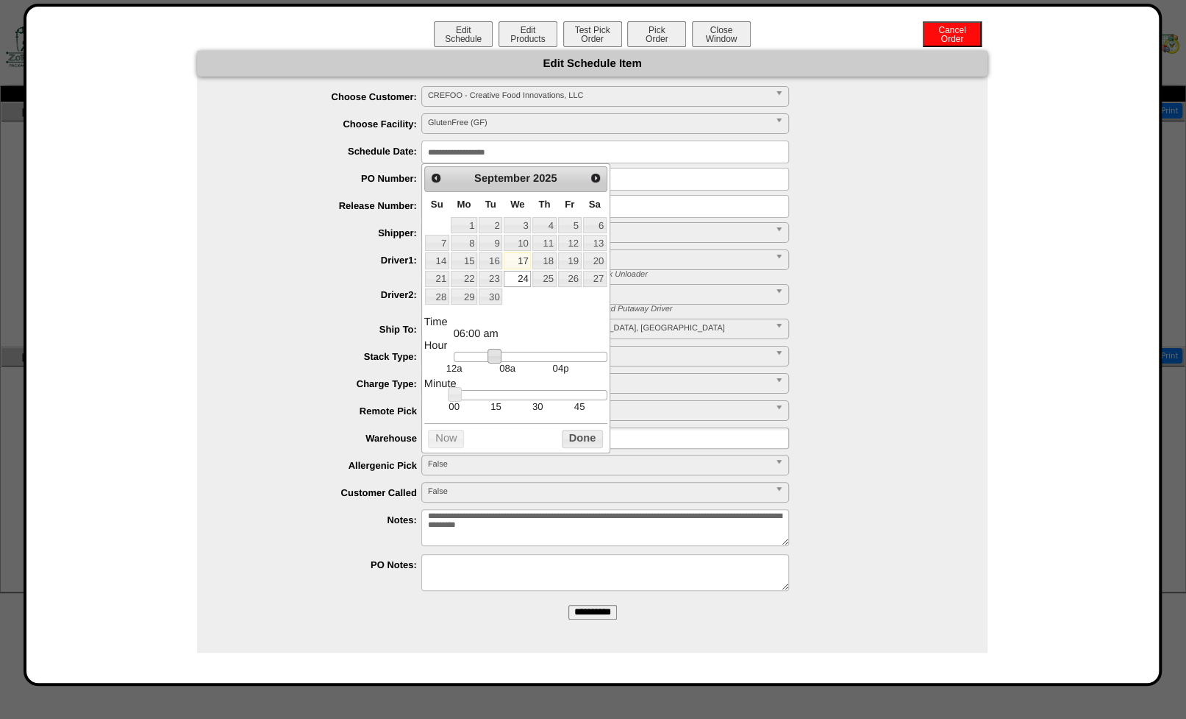  What do you see at coordinates (560, 368) in the screenshot?
I see `td: 04p` at bounding box center [560, 368].